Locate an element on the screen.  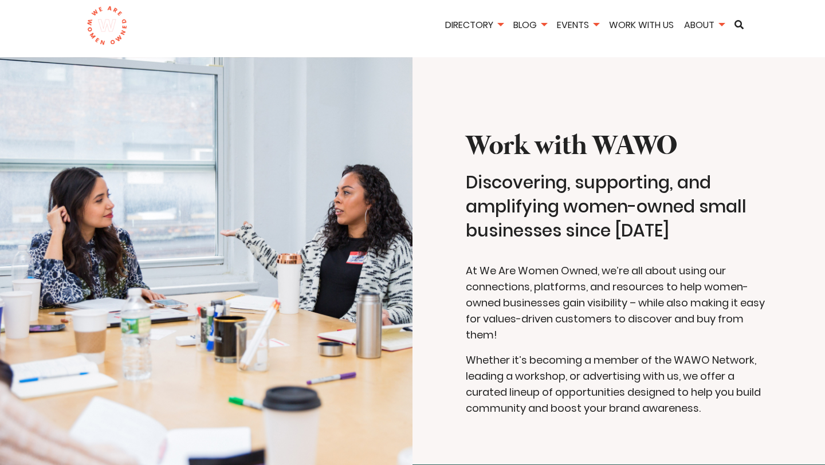
a: Directory is located at coordinates (474, 25).